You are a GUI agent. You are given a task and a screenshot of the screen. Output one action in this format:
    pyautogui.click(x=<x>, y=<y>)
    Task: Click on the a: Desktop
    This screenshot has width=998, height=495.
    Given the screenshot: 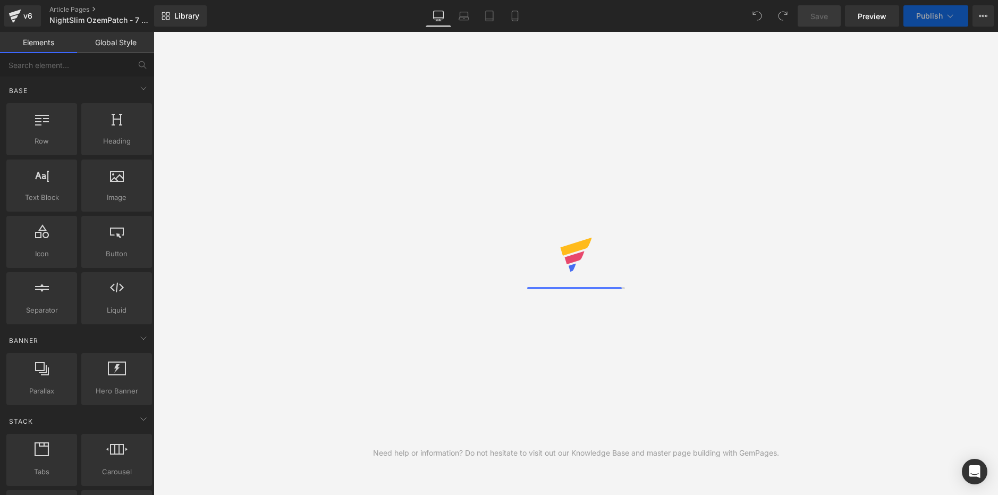 What is the action you would take?
    pyautogui.click(x=439, y=16)
    